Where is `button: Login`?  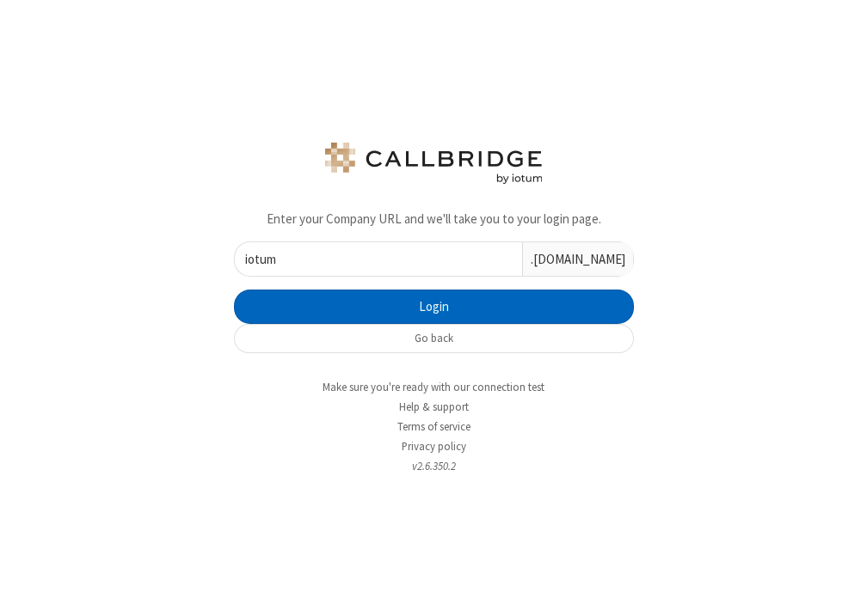 button: Login is located at coordinates (433, 307).